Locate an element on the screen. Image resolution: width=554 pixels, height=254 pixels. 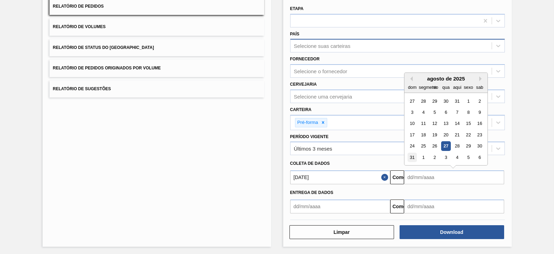
button: Relatório de Pedidos Originados por Volume is located at coordinates (157, 68).